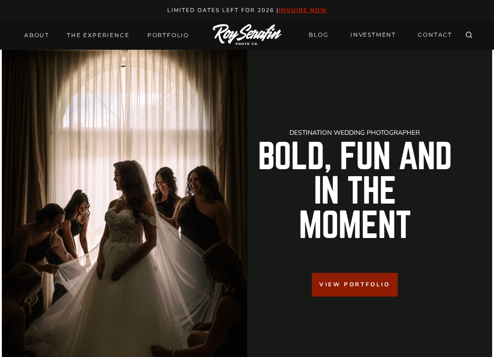  Describe the element at coordinates (98, 35) in the screenshot. I see `a: THE EXPERIENCE` at that location.